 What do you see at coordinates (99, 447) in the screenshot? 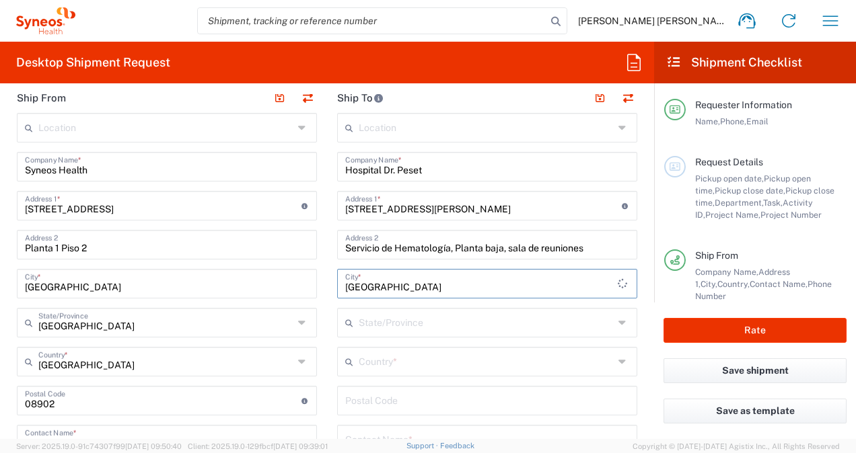
I see `span: Server: 2025.19.0-91c74307f99` at bounding box center [99, 447].